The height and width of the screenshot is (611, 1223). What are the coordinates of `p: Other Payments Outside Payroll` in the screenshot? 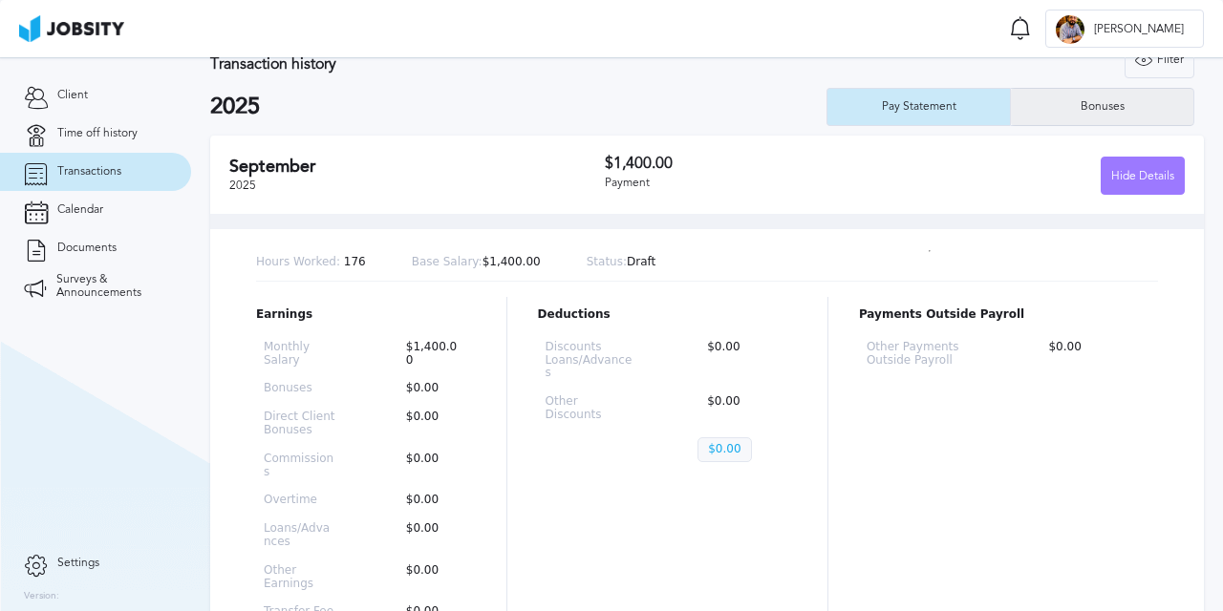 It's located at (922, 354).